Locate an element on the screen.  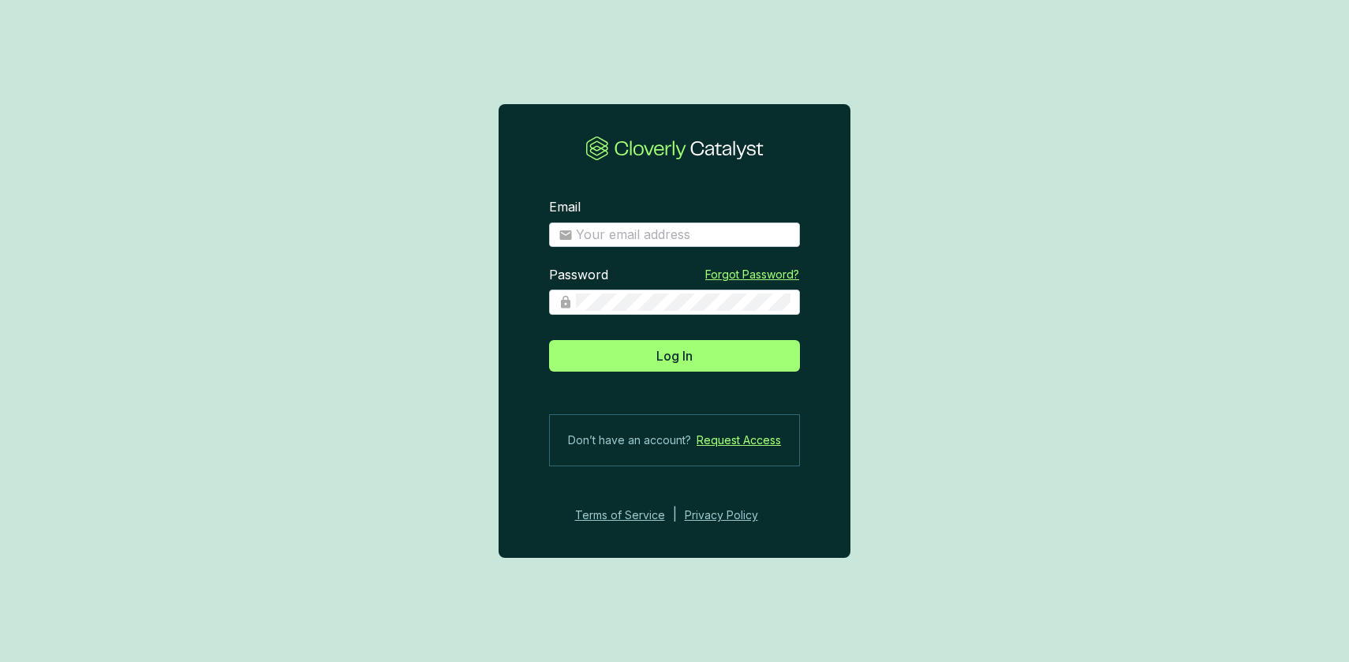
button: Log In is located at coordinates (675, 356).